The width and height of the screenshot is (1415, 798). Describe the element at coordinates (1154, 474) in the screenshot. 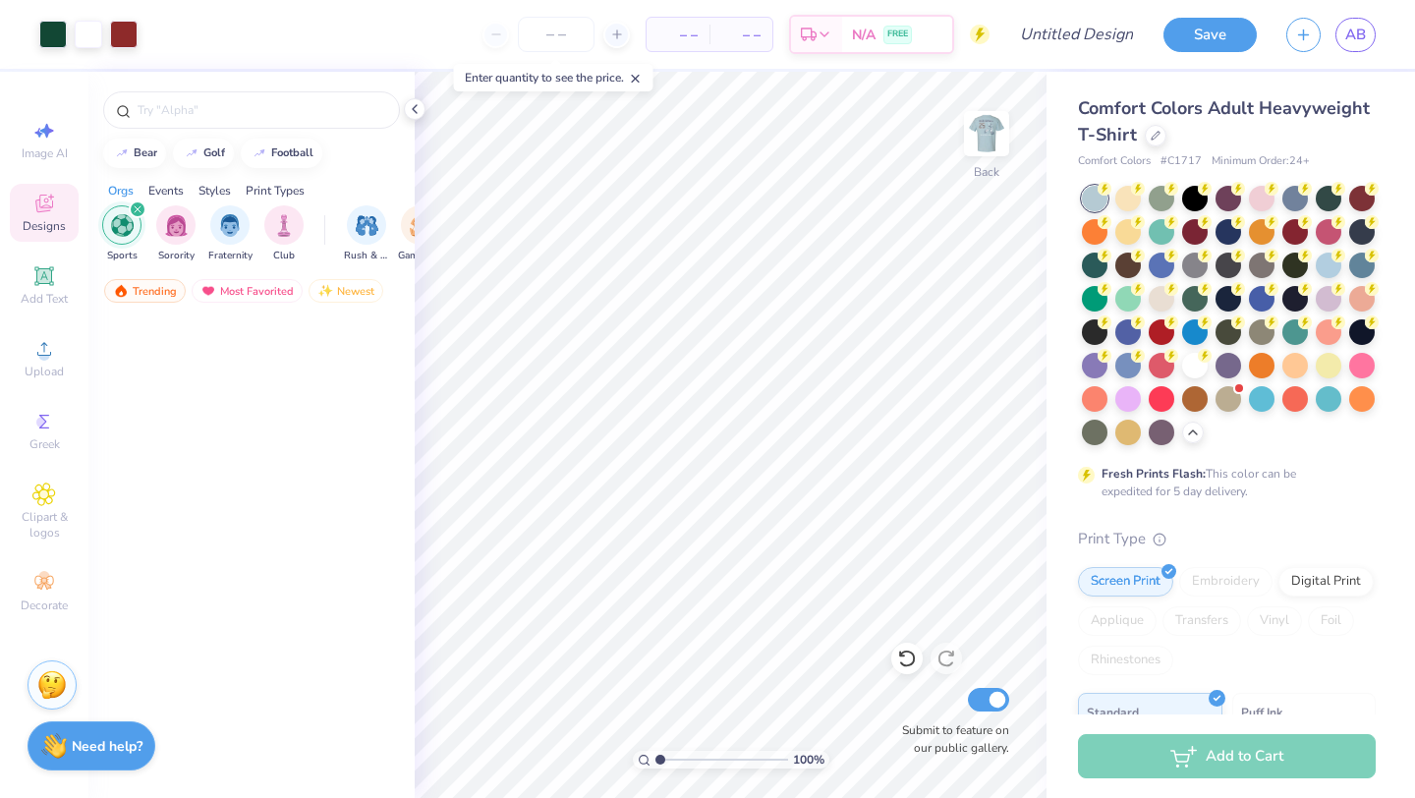

I see `strong: Fresh Prints Flash:` at that location.